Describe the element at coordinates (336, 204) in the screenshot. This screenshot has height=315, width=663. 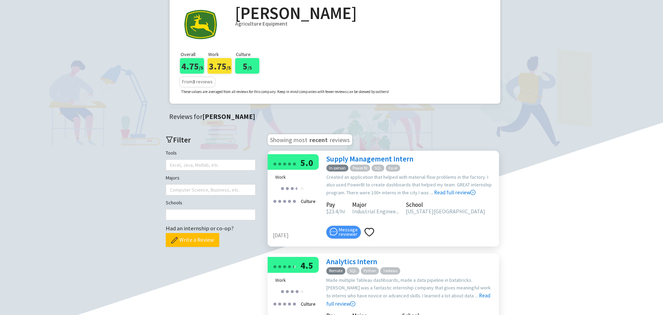
I see `div: Pay` at that location.